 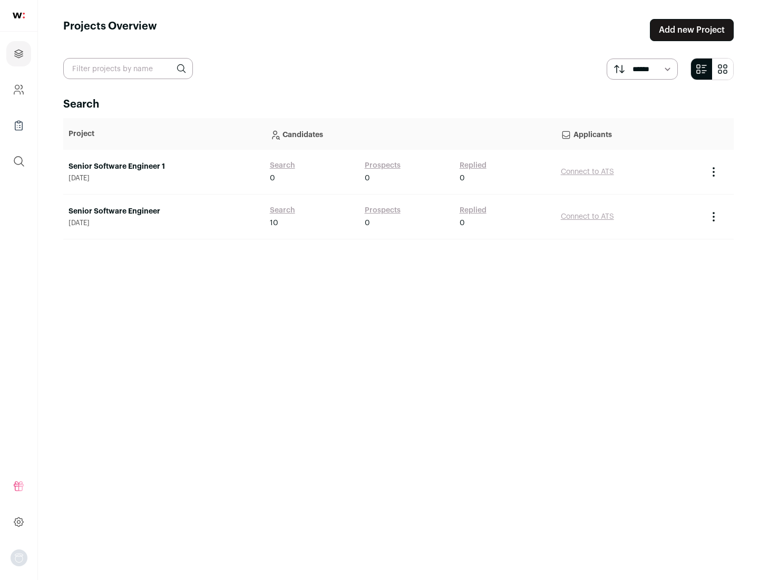 I want to click on img: wellfound-shorthand-0d5821cbd27db2630d0214b213865d53afaa358527fdda9d0ea32b1df1b89c2c.svg, so click(x=18, y=15).